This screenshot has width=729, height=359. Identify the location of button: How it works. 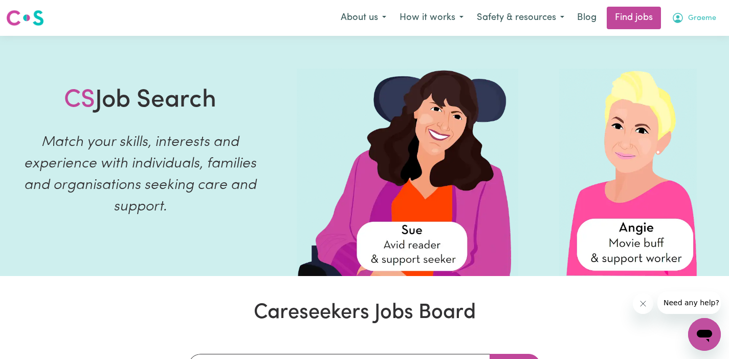
(432, 18).